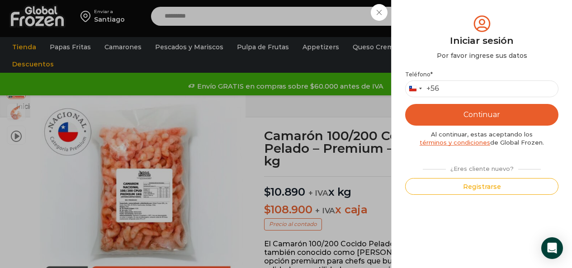 This screenshot has width=572, height=268. Describe the element at coordinates (482, 167) in the screenshot. I see `div: ¿Eres cliente nuevo?` at that location.